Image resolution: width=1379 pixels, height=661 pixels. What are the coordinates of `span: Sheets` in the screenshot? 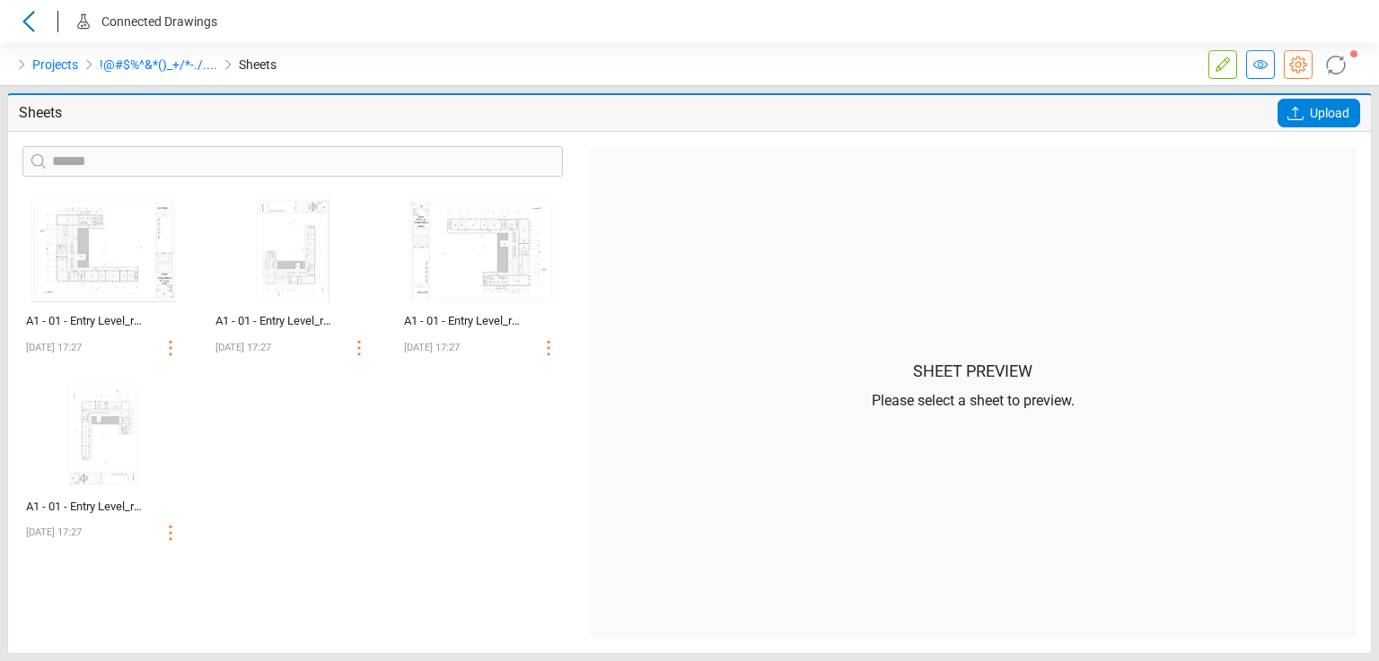 It's located at (258, 65).